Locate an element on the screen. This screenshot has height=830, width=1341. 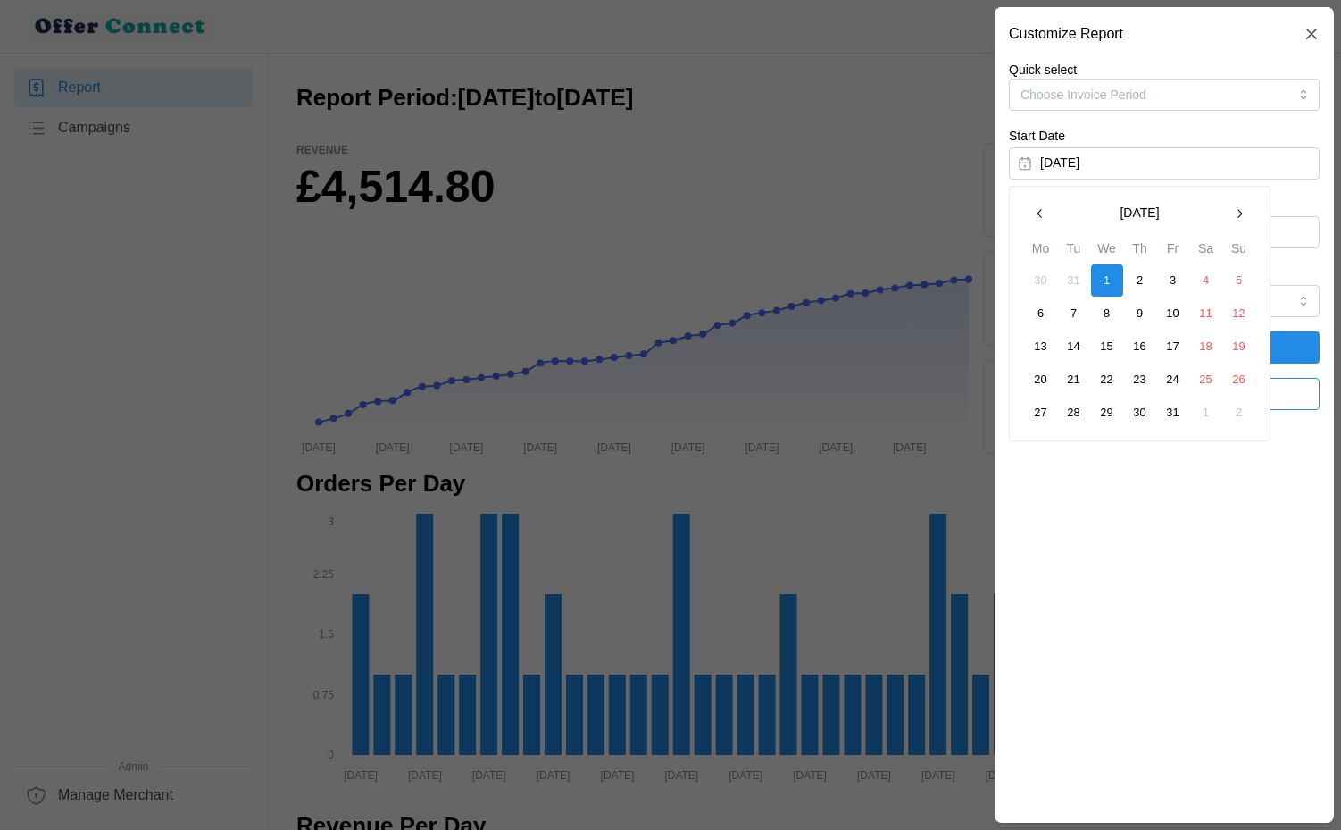
button: 4 January 2025 is located at coordinates (1206, 280).